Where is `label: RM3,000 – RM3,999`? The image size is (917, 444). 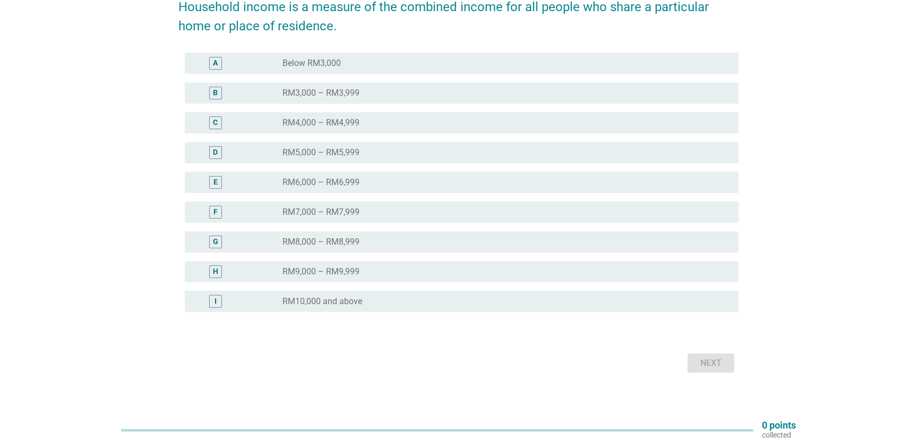 label: RM3,000 – RM3,999 is located at coordinates (321, 93).